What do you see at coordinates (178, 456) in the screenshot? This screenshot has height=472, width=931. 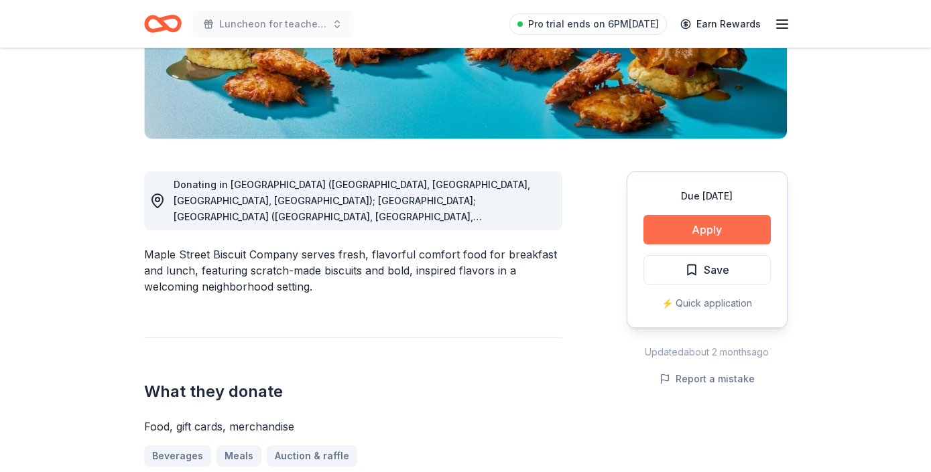 I see `a: Beverages` at bounding box center [178, 456].